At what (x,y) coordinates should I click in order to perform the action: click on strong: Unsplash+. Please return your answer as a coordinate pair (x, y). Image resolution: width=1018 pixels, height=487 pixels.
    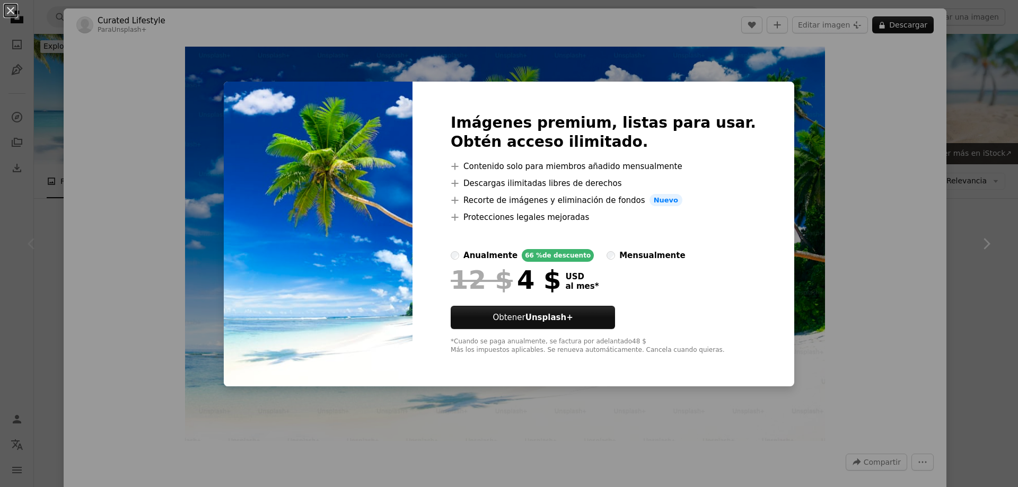
    Looking at the image, I should click on (549, 318).